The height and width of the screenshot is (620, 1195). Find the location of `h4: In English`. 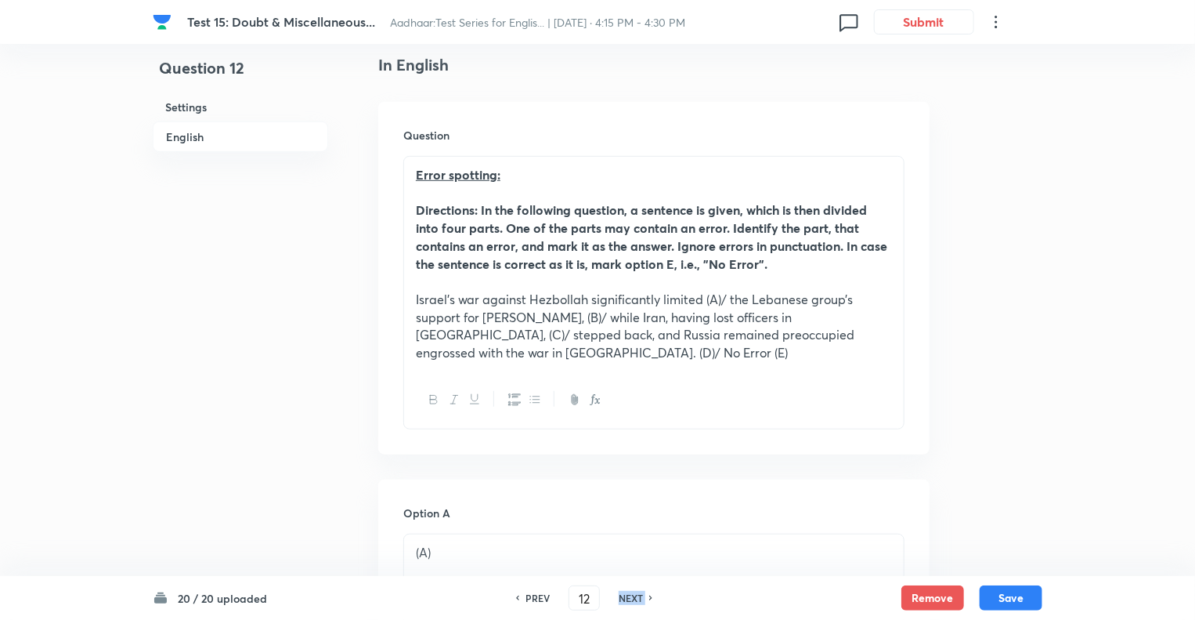

h4: In English is located at coordinates (654, 65).